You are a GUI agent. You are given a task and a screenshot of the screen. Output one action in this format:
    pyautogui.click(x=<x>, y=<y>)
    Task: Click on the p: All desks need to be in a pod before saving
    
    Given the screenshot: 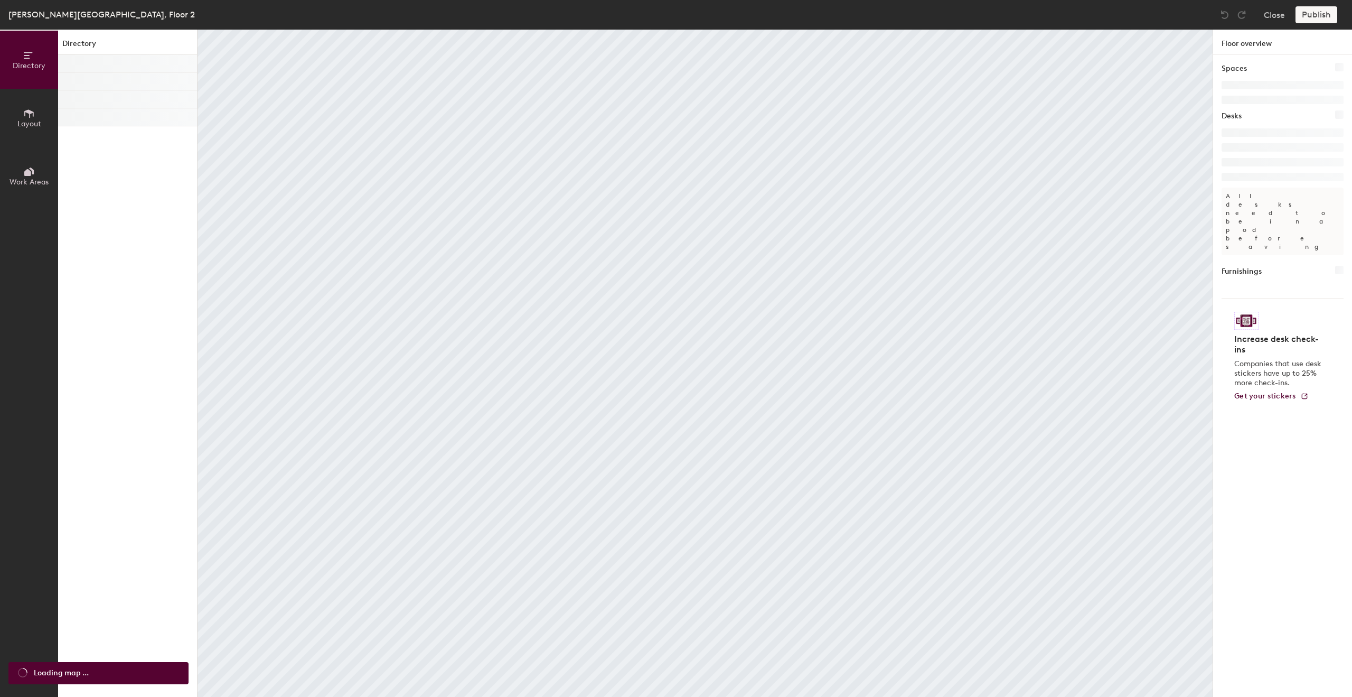 What is the action you would take?
    pyautogui.click(x=1282, y=221)
    